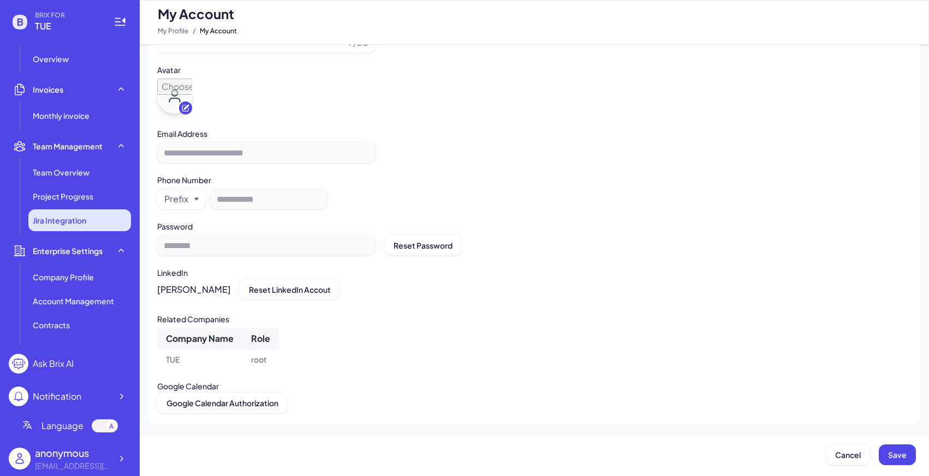  What do you see at coordinates (200, 360) in the screenshot?
I see `td: TUE` at bounding box center [200, 360].